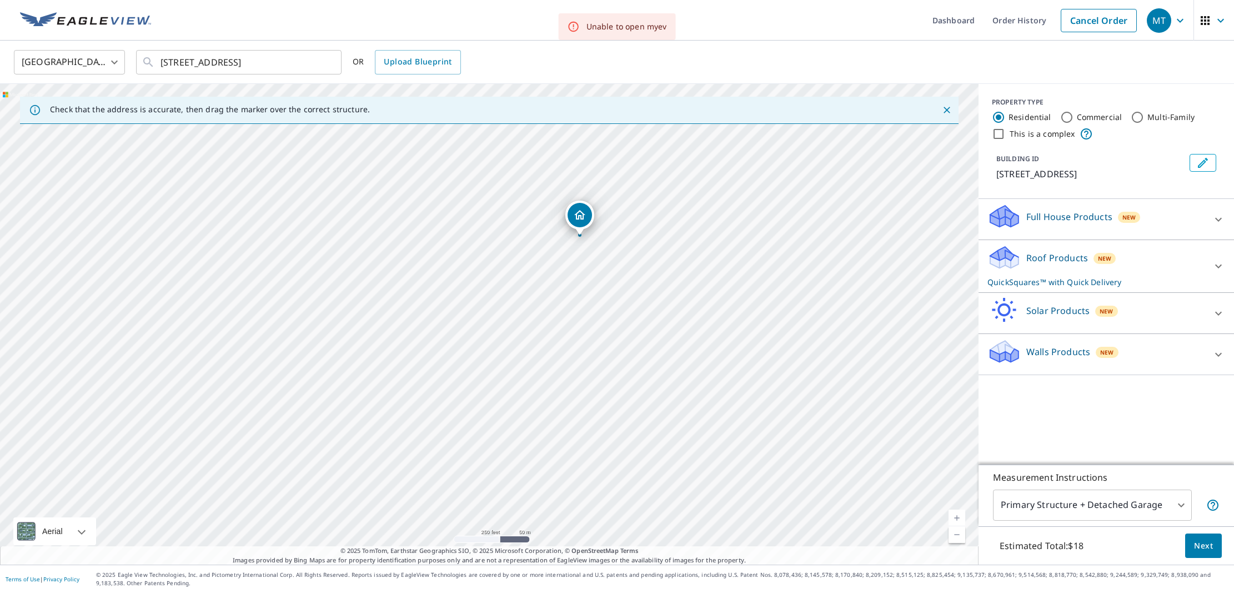 This screenshot has height=593, width=1234. I want to click on span: Your report will include the primary structure and a detached garage if one exists., so click(1213, 505).